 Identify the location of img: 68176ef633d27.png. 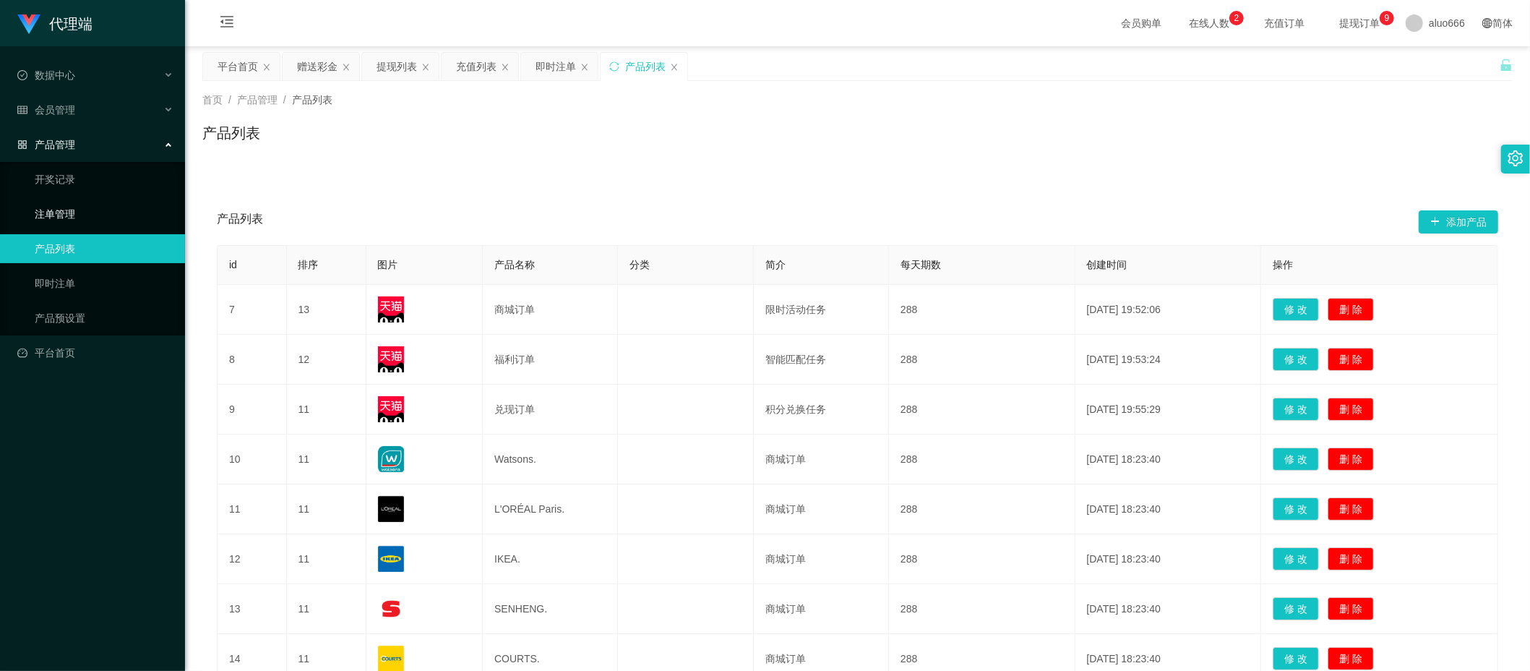
(391, 559).